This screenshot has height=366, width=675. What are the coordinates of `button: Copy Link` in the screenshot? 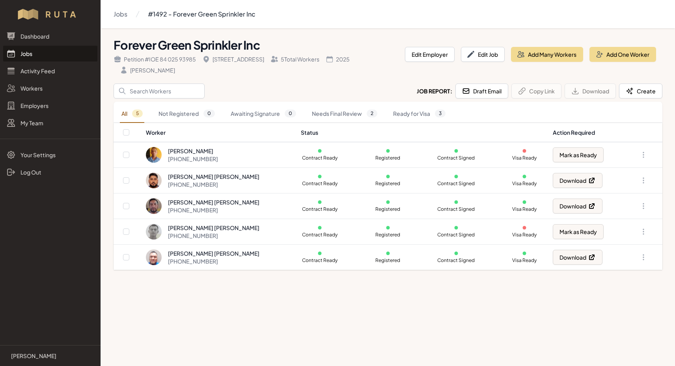 It's located at (536, 91).